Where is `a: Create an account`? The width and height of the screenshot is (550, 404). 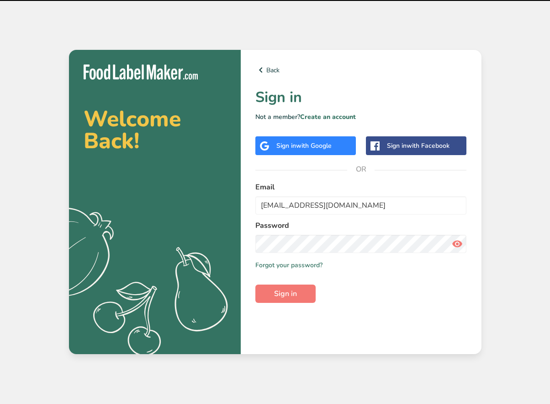 a: Create an account is located at coordinates (328, 117).